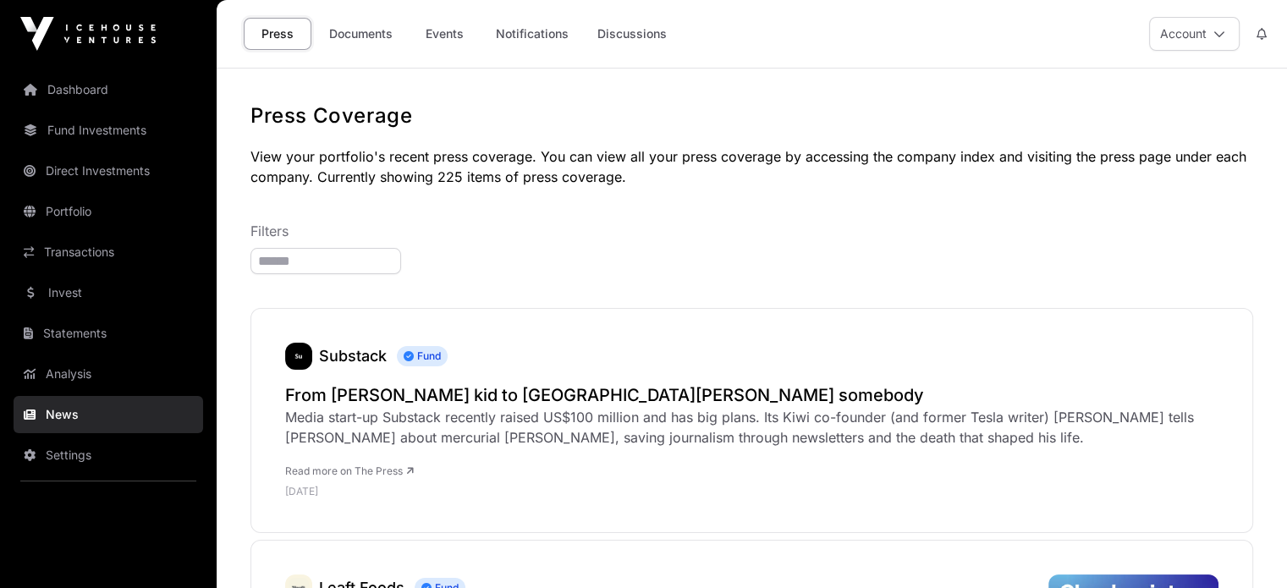 The height and width of the screenshot is (588, 1287). Describe the element at coordinates (108, 374) in the screenshot. I see `a: Analysis` at that location.